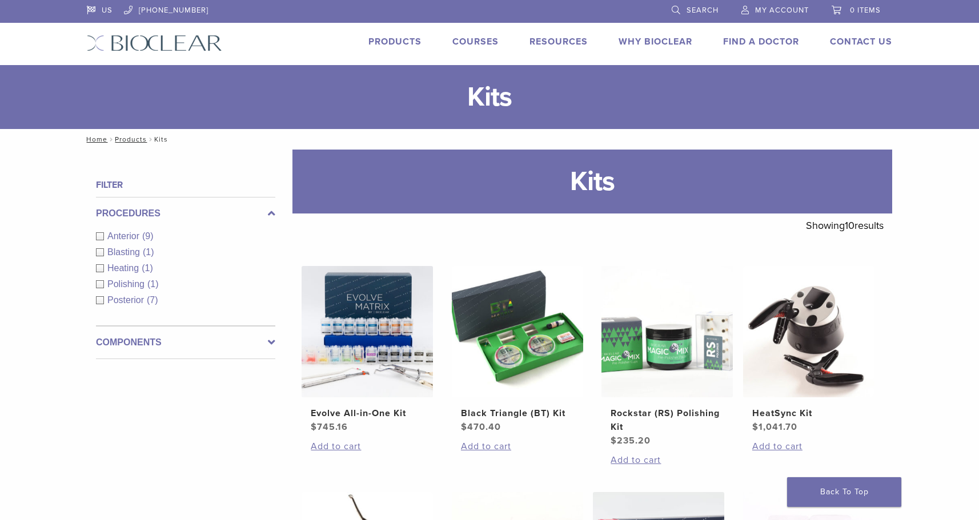 The image size is (979, 520). I want to click on a: HeatSync KitHeatSync Kit $1,041.70, so click(809, 350).